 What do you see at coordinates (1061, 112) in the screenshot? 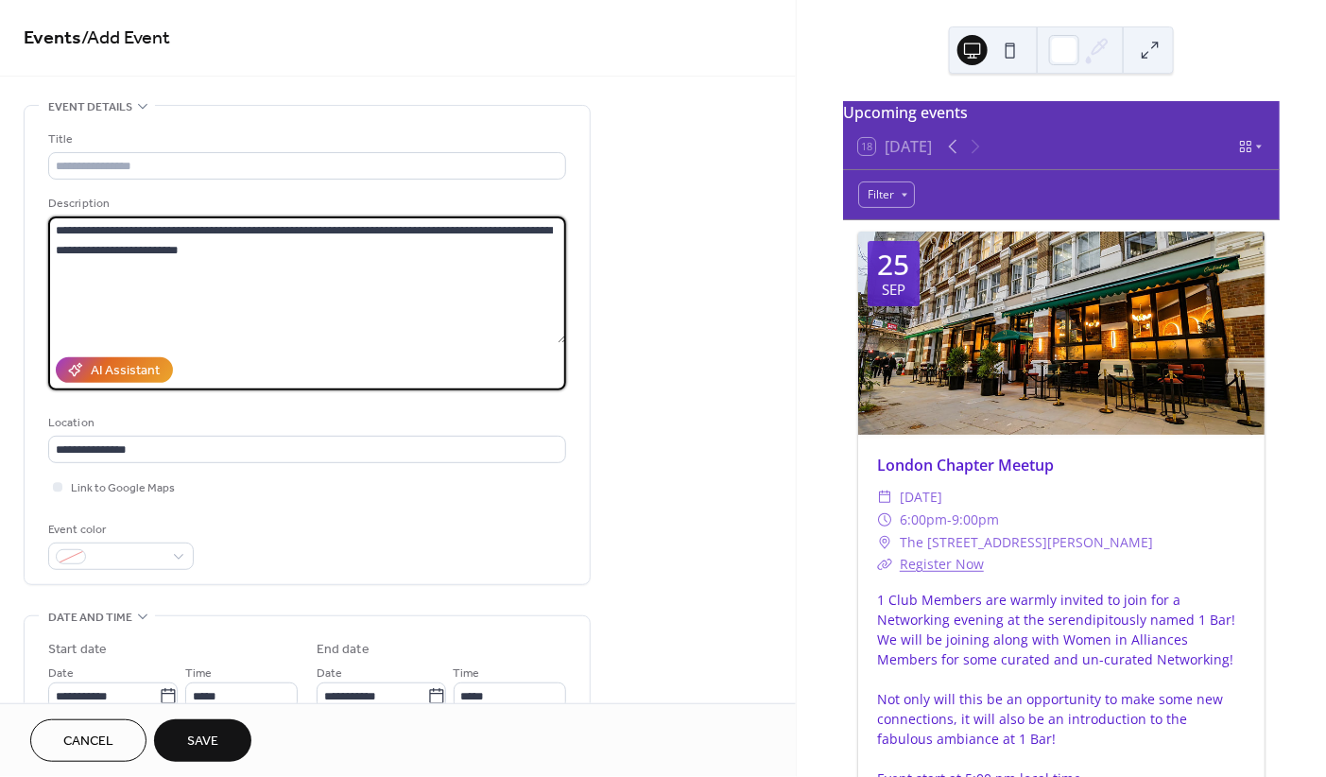
I see `div: Upcoming events` at bounding box center [1061, 112].